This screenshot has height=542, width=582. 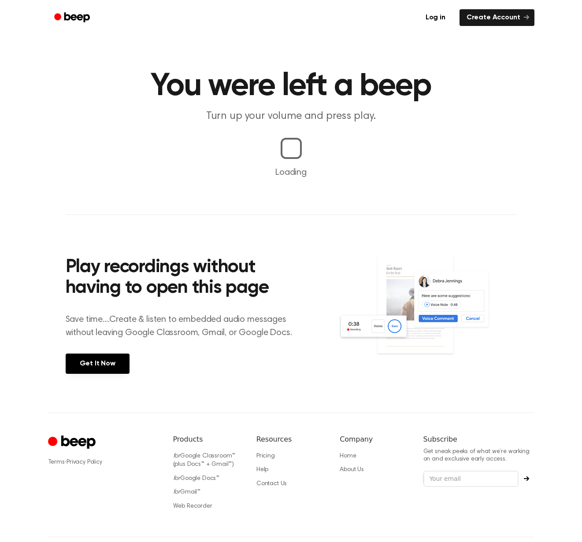 What do you see at coordinates (184, 326) in the screenshot?
I see `p: Save time....Create & listen to embedded audio messages without leaving Google Classroom, Gmail, ...` at bounding box center [184, 326].